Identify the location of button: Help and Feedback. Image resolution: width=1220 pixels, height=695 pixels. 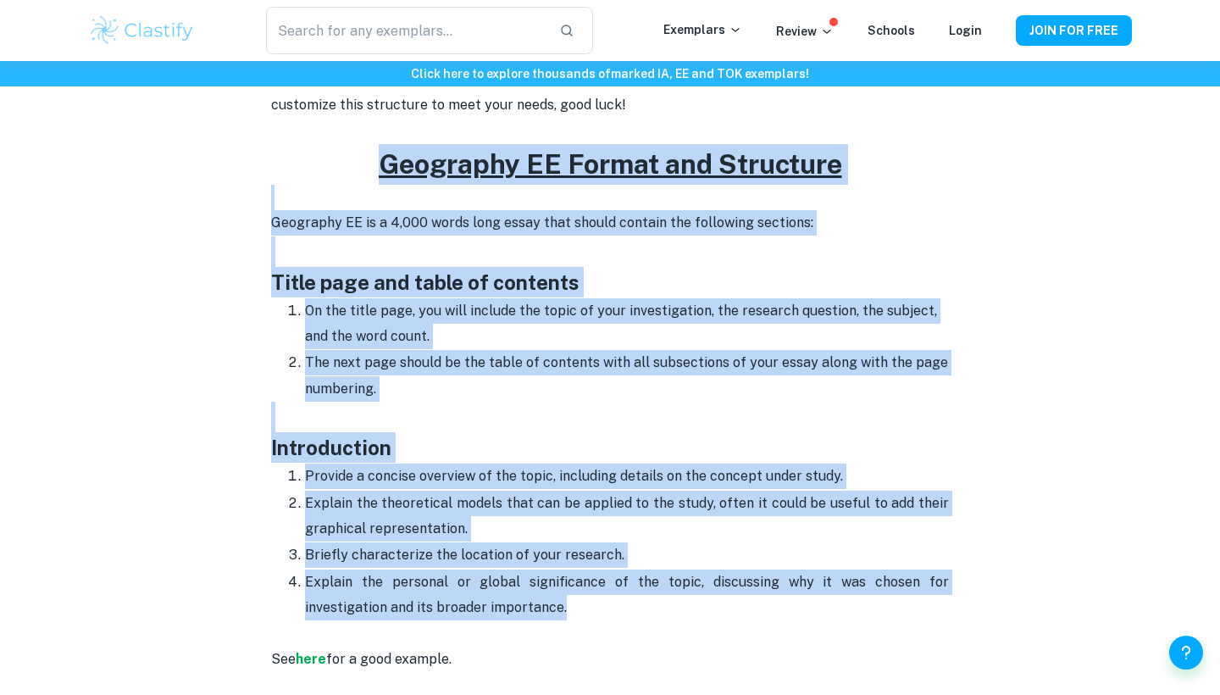
(1186, 652).